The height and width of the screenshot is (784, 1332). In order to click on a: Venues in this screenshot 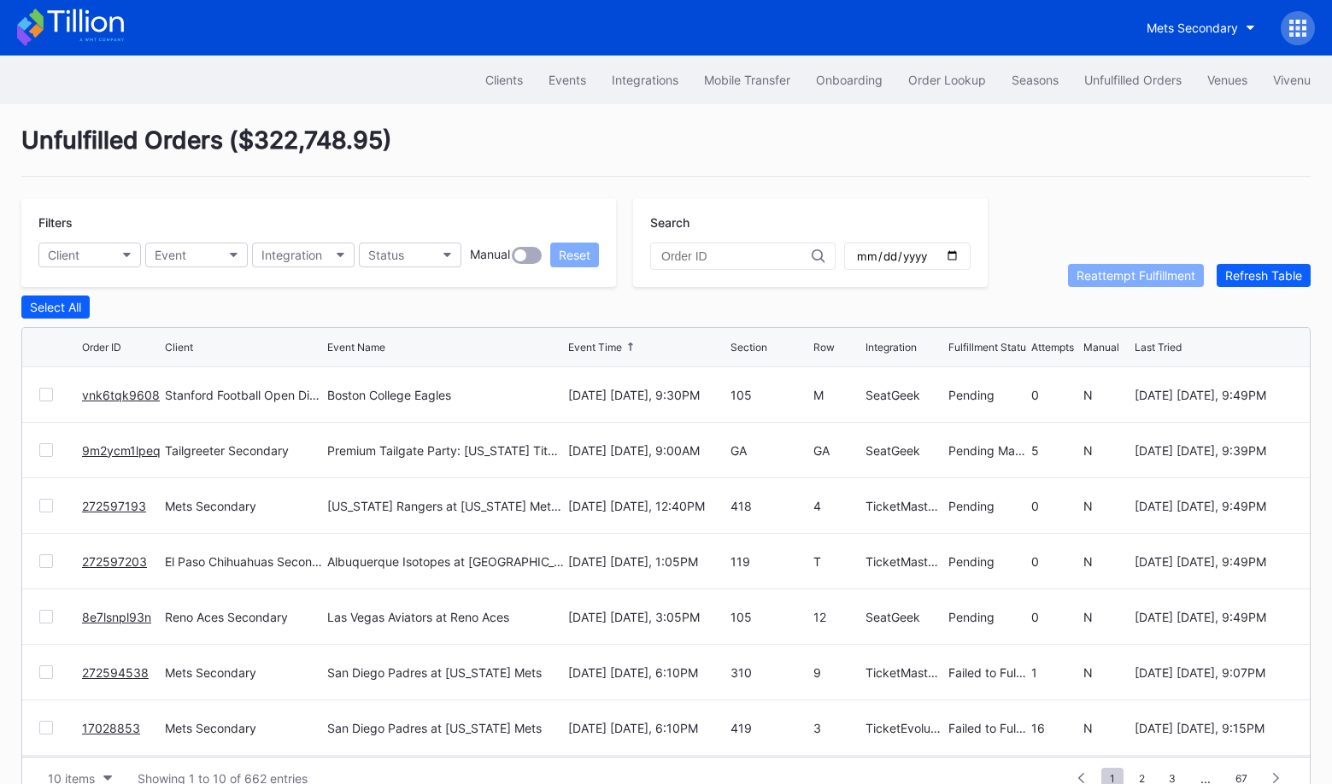, I will do `click(1227, 79)`.